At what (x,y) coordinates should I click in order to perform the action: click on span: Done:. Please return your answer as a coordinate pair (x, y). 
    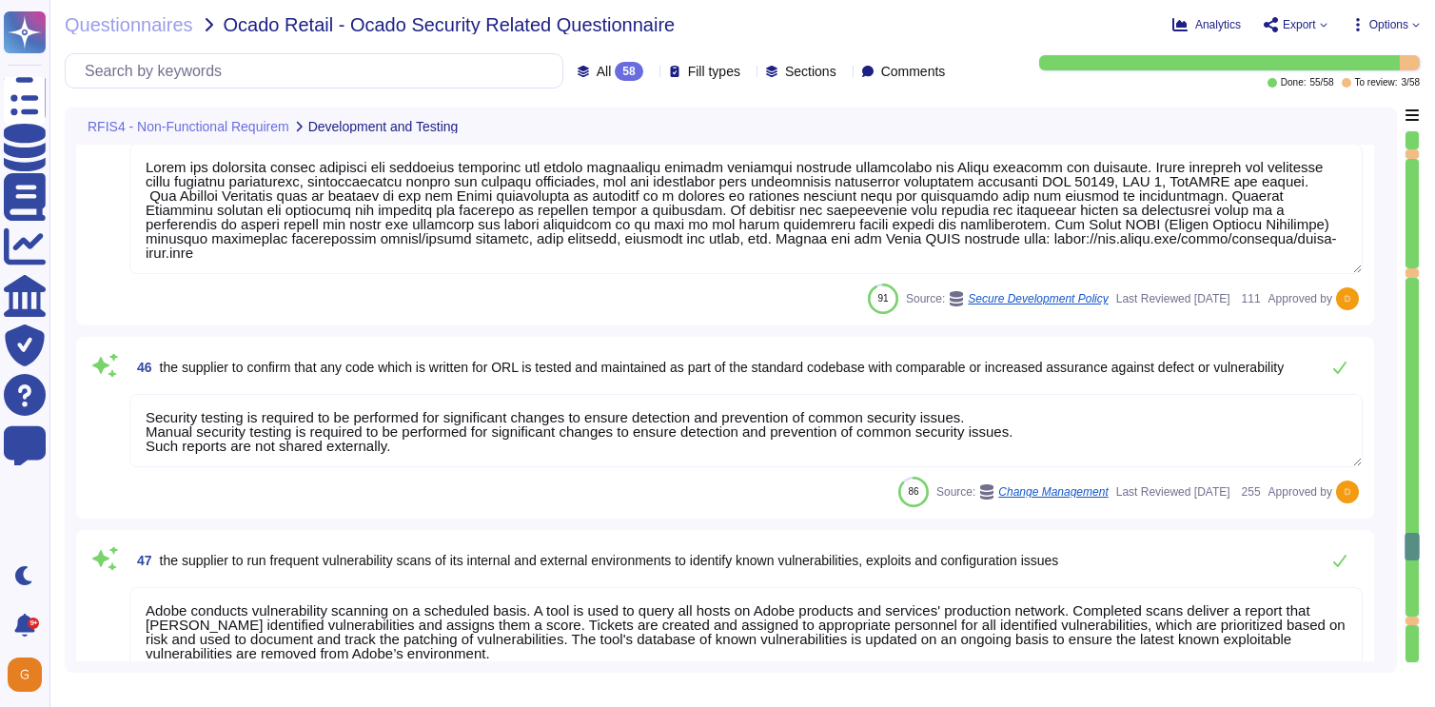
    Looking at the image, I should click on (1293, 83).